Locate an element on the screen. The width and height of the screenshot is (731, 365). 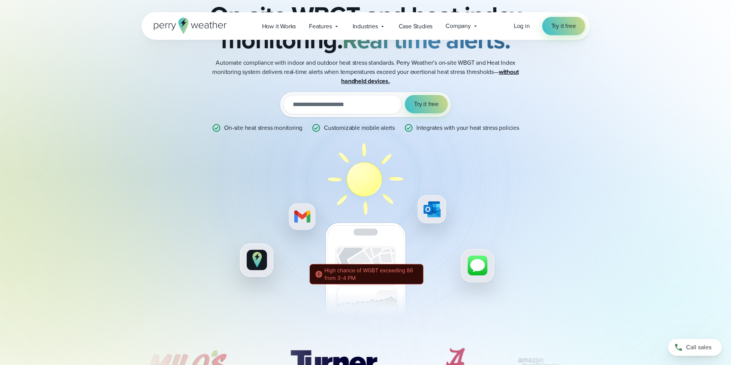
a: How it Works is located at coordinates (279, 26).